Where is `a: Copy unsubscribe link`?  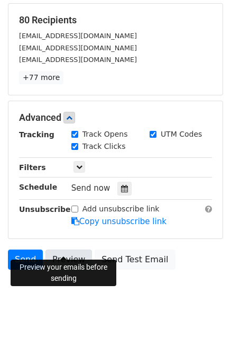
a: Copy unsubscribe link is located at coordinates (119, 221).